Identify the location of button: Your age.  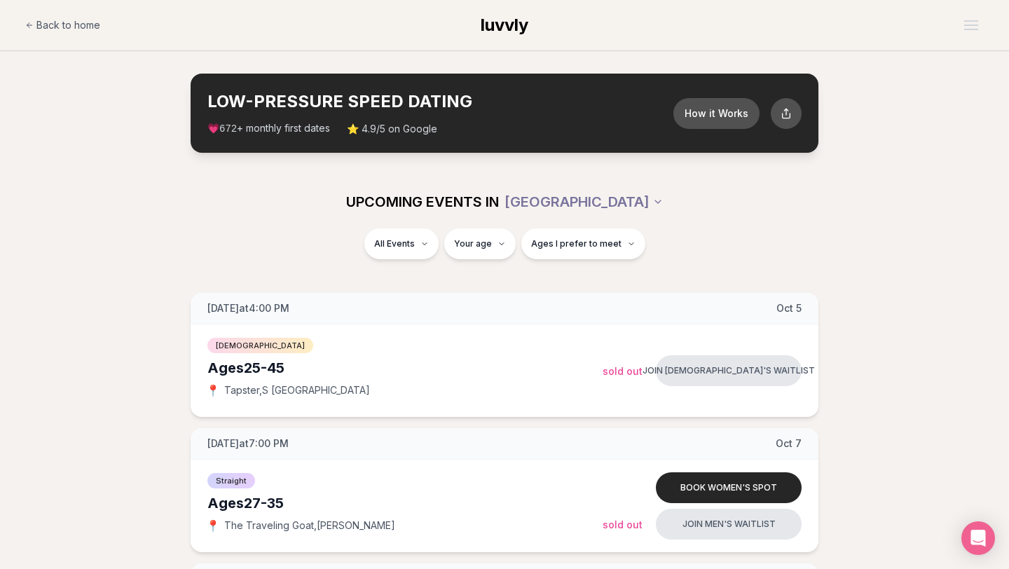
(480, 244).